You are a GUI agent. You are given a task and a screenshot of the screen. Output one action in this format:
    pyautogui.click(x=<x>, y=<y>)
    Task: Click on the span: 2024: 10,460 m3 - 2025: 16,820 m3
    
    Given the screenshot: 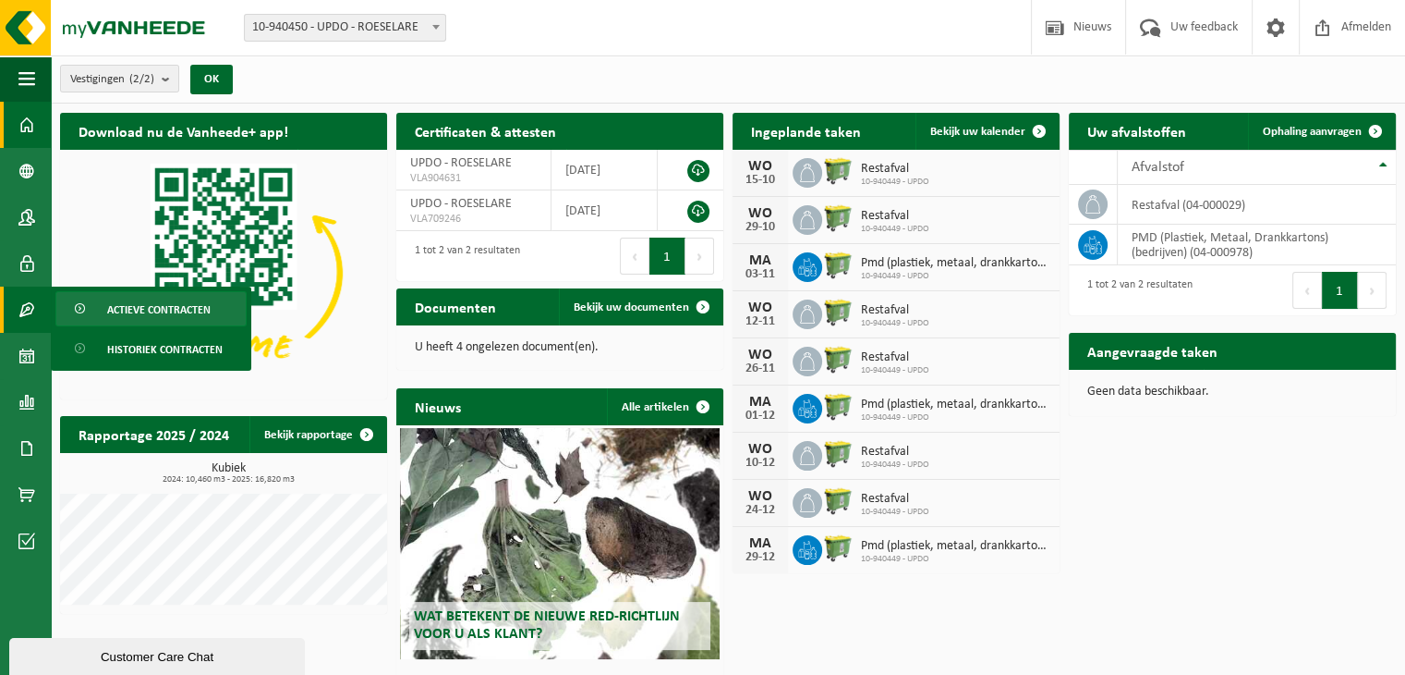 What is the action you would take?
    pyautogui.click(x=228, y=480)
    